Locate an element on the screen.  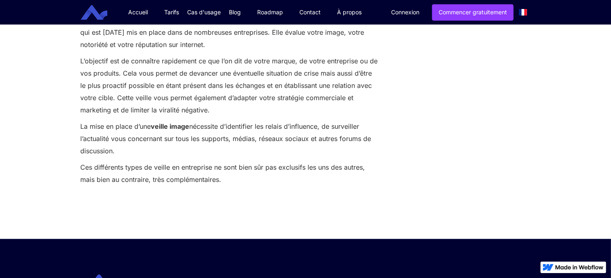
div: Cas d'usage is located at coordinates (204, 12).